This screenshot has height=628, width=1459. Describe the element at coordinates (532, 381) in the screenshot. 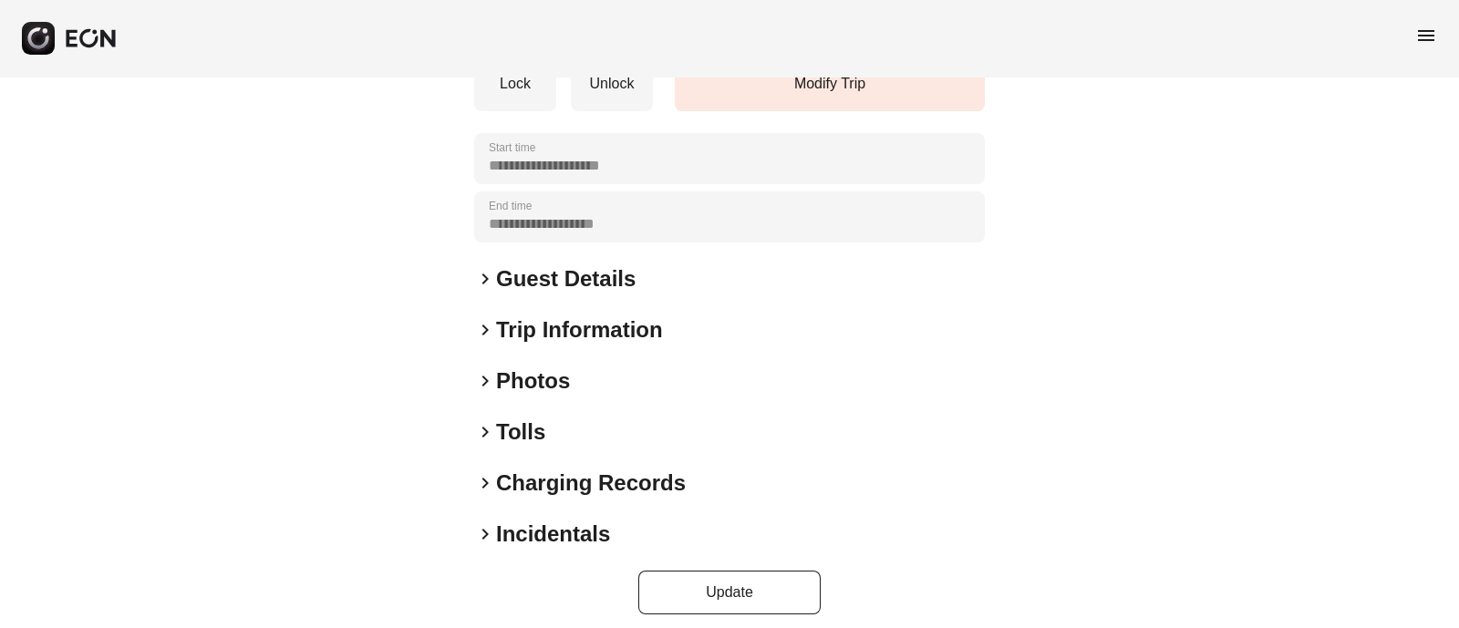

I see `h2: Photos` at that location.